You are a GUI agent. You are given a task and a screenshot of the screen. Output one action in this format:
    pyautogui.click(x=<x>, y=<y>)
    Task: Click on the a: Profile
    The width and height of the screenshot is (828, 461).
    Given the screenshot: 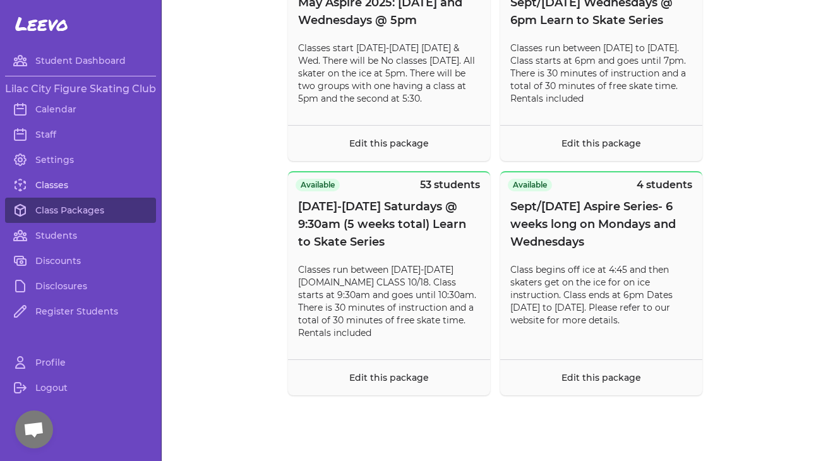 What is the action you would take?
    pyautogui.click(x=80, y=363)
    